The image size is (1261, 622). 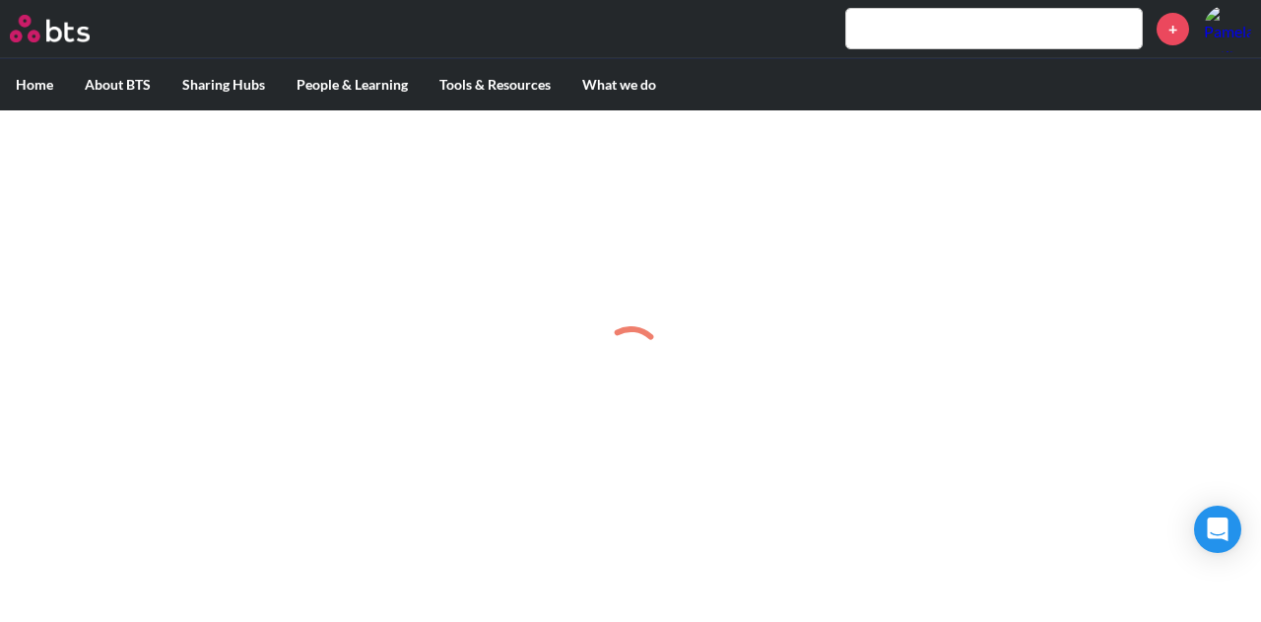 What do you see at coordinates (494, 85) in the screenshot?
I see `label: Tools & Resources` at bounding box center [494, 85].